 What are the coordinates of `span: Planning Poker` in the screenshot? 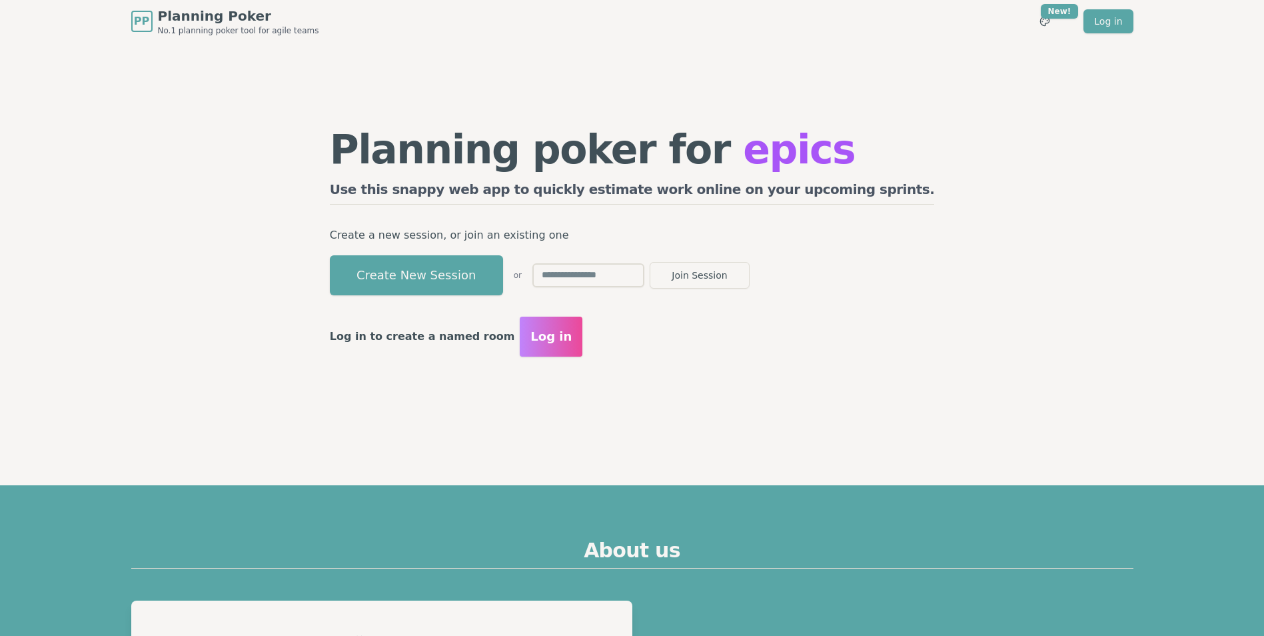 It's located at (239, 16).